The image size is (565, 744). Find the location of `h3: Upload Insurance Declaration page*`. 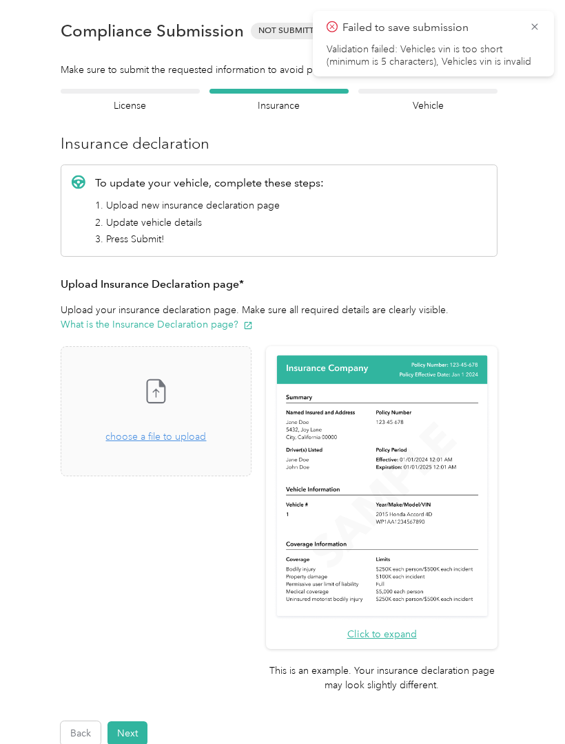

h3: Upload Insurance Declaration page* is located at coordinates (279, 284).